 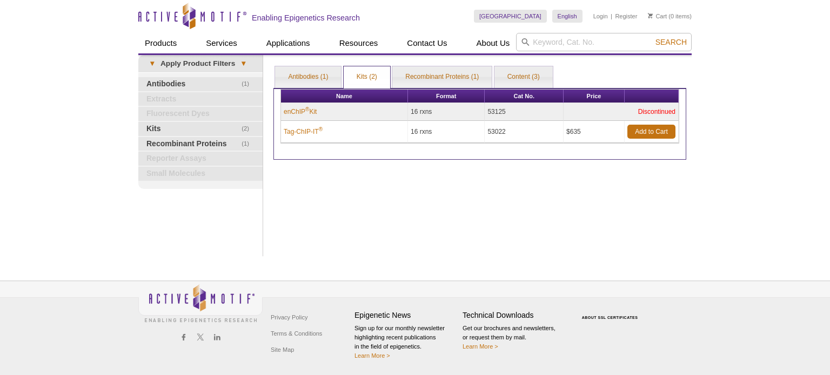 What do you see at coordinates (200, 114) in the screenshot?
I see `a: Fluorescent Dyes` at bounding box center [200, 114].